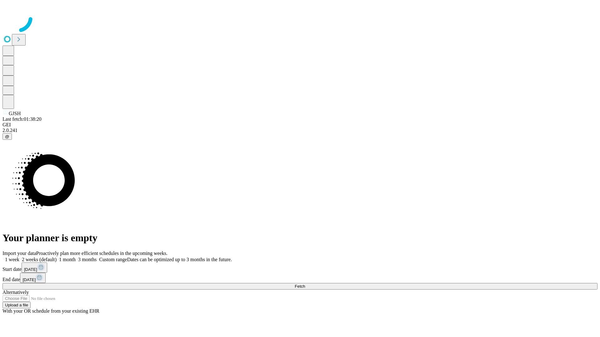  Describe the element at coordinates (300, 125) in the screenshot. I see `div: GEI` at that location.